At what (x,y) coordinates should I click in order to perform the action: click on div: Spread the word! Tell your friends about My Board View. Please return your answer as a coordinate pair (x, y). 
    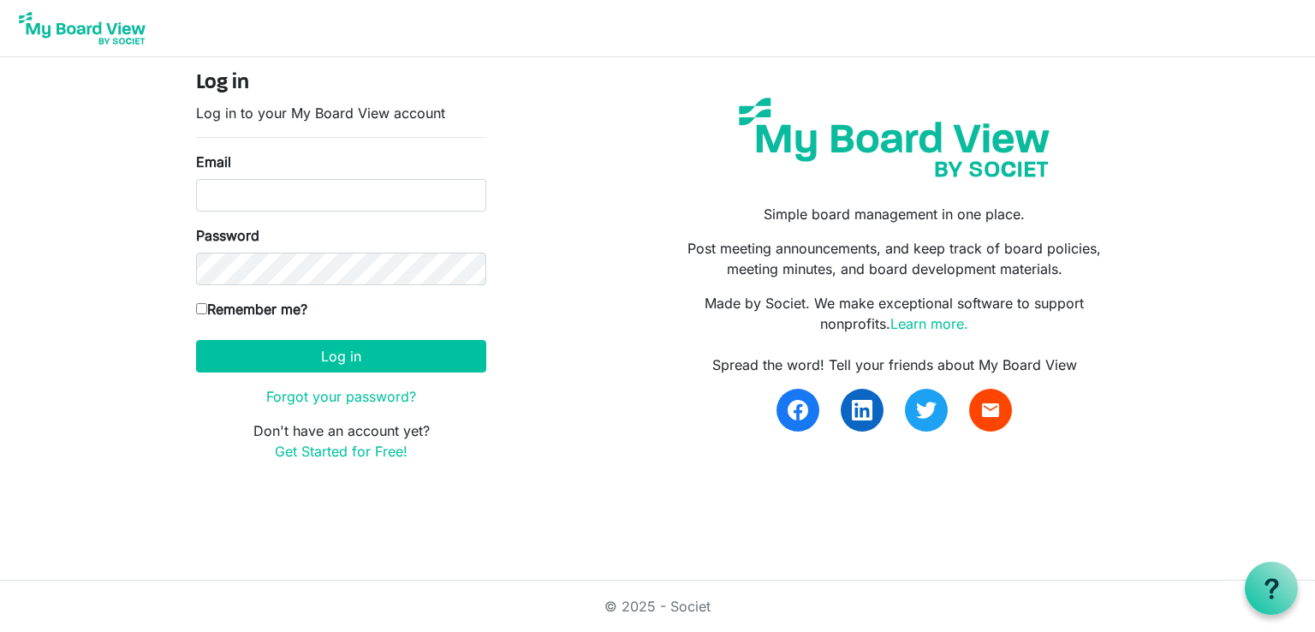
    Looking at the image, I should click on (895, 365).